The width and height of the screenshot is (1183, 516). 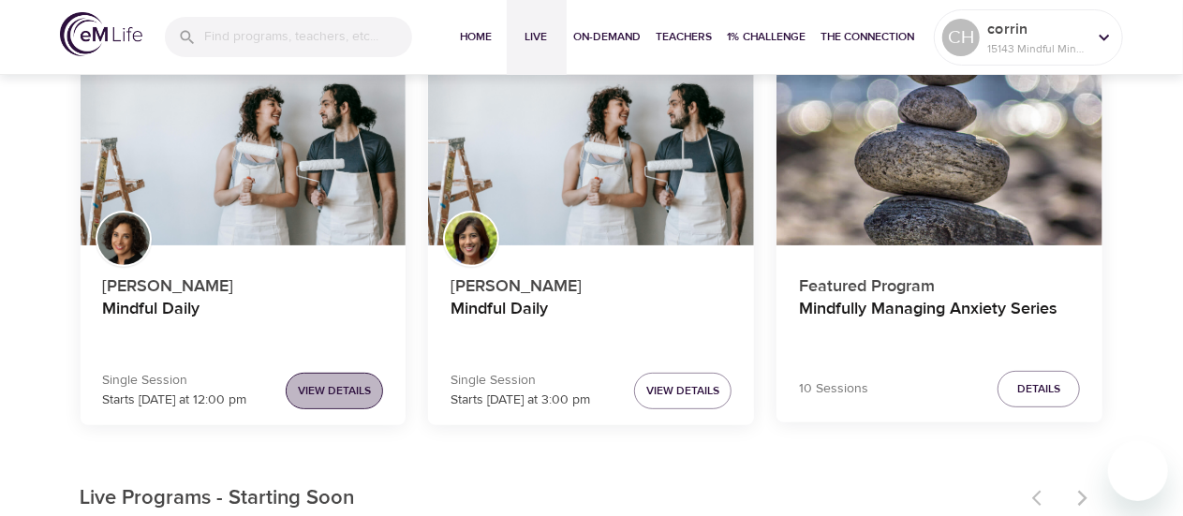 I want to click on span: Teachers, so click(x=685, y=37).